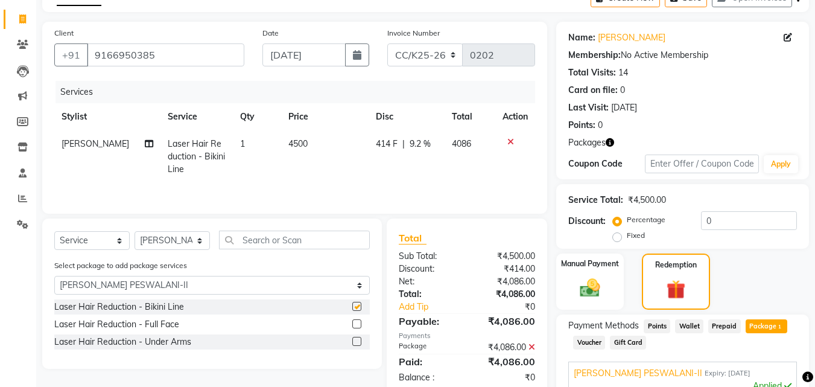 This screenshot has width=815, height=387. What do you see at coordinates (766, 326) in the screenshot?
I see `span: Package` at bounding box center [766, 326].